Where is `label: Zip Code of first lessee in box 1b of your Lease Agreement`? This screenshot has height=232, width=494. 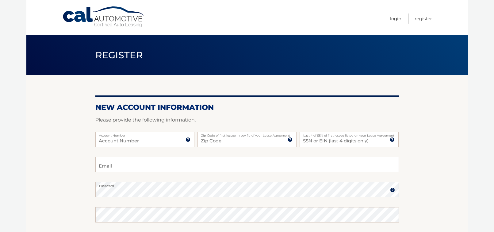
label: Zip Code of first lessee in box 1b of your Lease Agreement is located at coordinates (247, 134).